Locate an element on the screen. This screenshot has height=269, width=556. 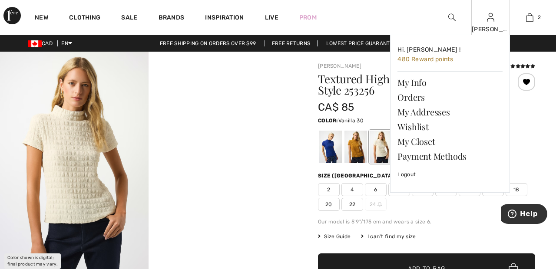
a: Logout is located at coordinates (450, 175).